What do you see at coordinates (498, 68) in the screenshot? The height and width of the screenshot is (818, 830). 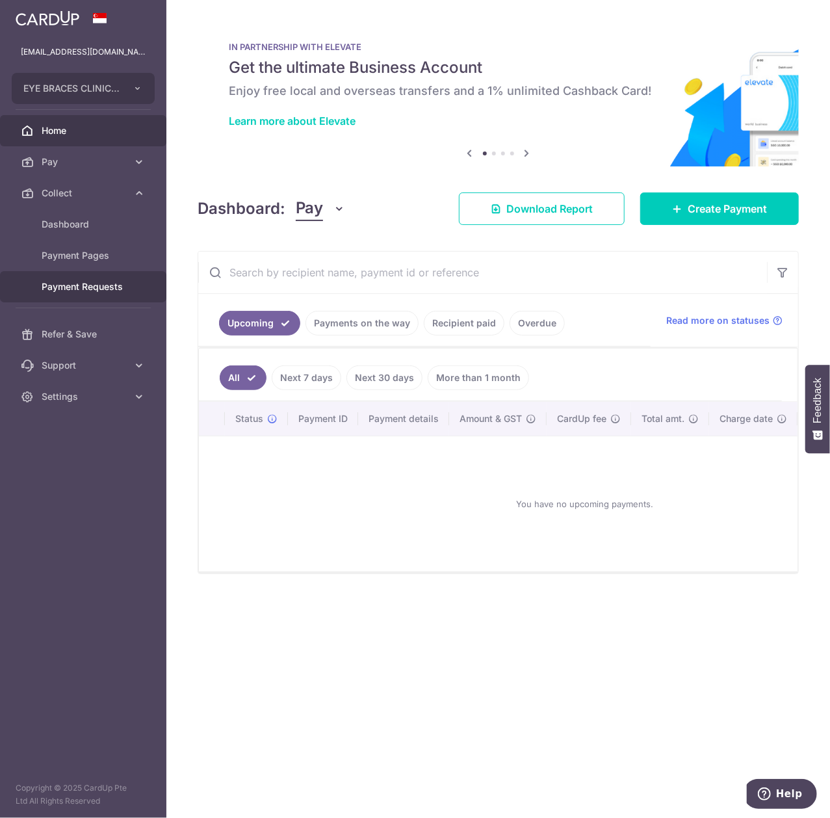 I see `h5: Get the ultimate Business Account` at bounding box center [498, 68].